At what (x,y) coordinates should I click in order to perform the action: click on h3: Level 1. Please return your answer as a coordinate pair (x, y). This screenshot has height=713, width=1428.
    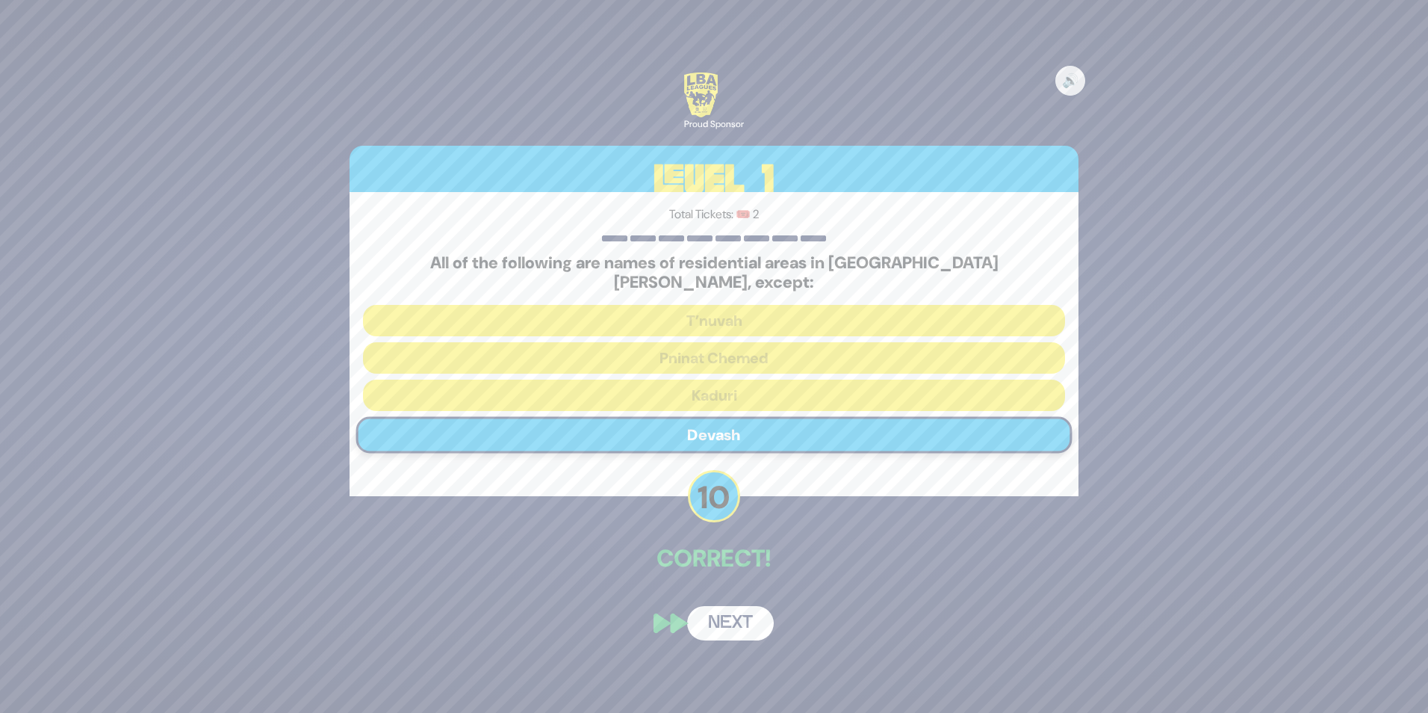
    Looking at the image, I should click on (714, 179).